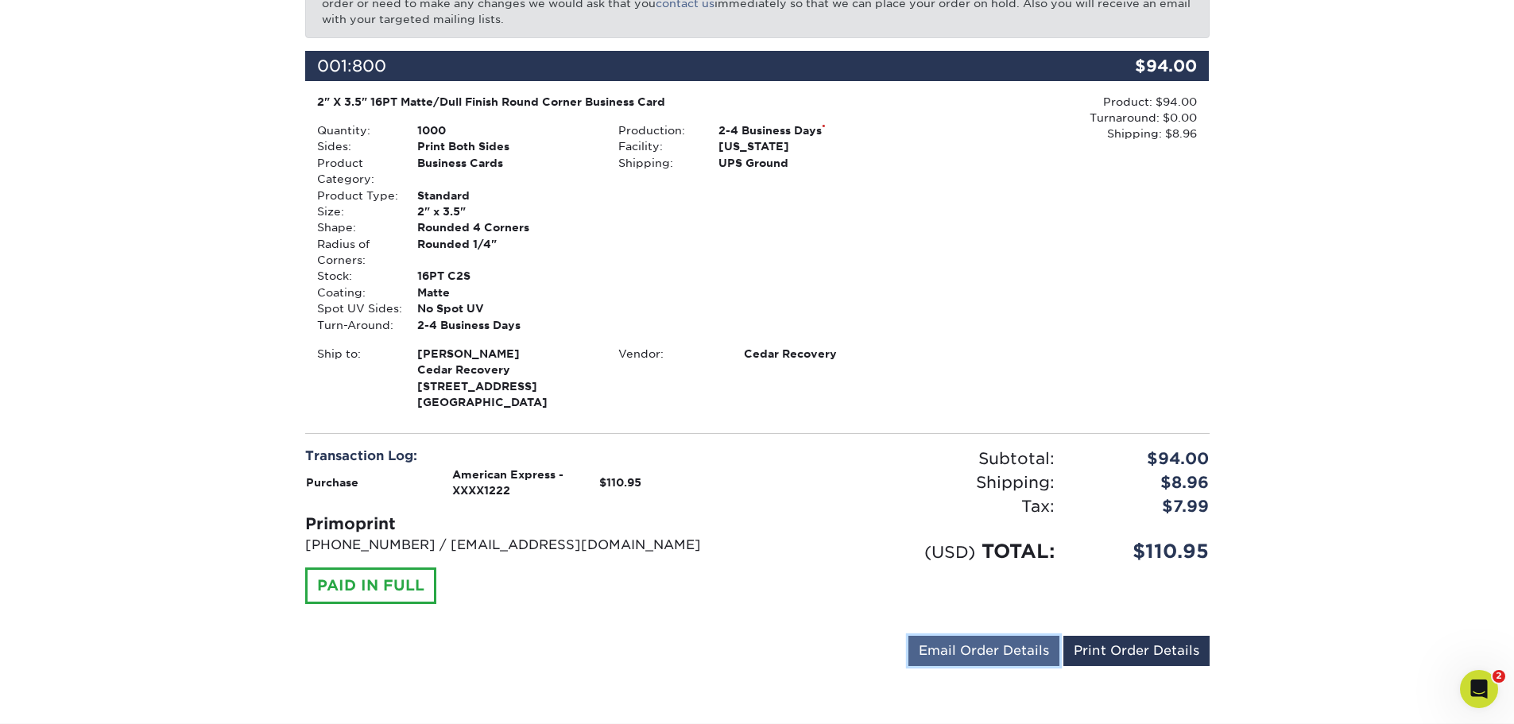  What do you see at coordinates (1144, 551) in the screenshot?
I see `div: $110.95` at bounding box center [1144, 551].